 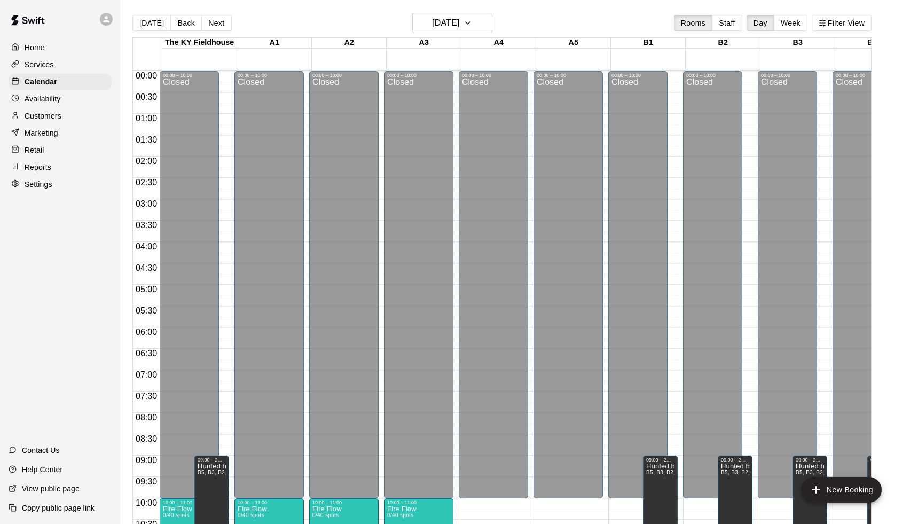 I want to click on a: Marketing, so click(x=60, y=133).